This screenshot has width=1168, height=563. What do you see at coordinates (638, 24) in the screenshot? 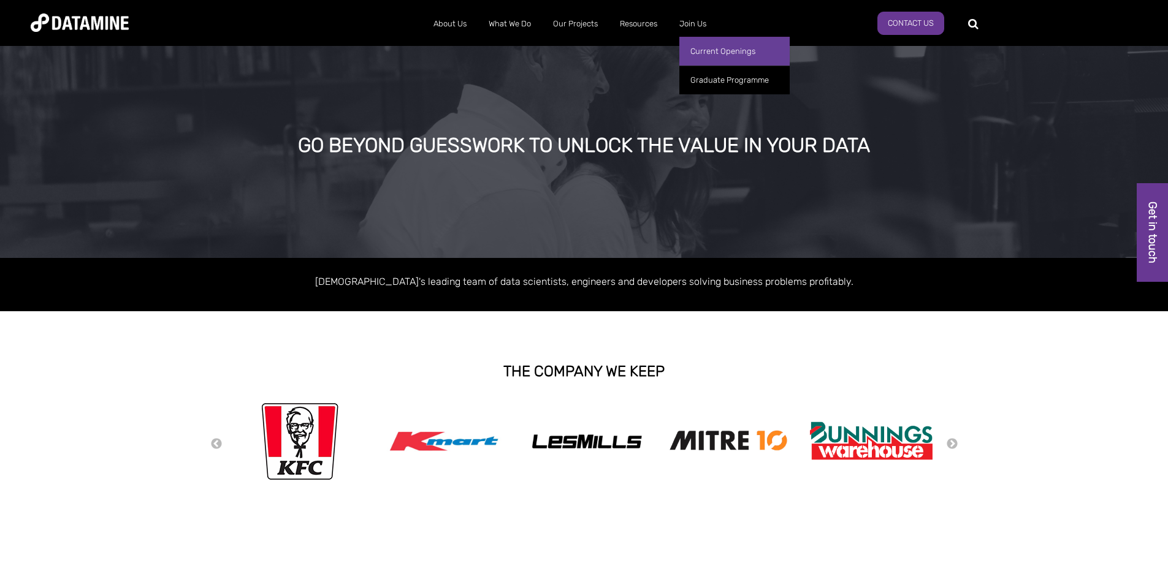
I see `a: Resources` at bounding box center [638, 24].